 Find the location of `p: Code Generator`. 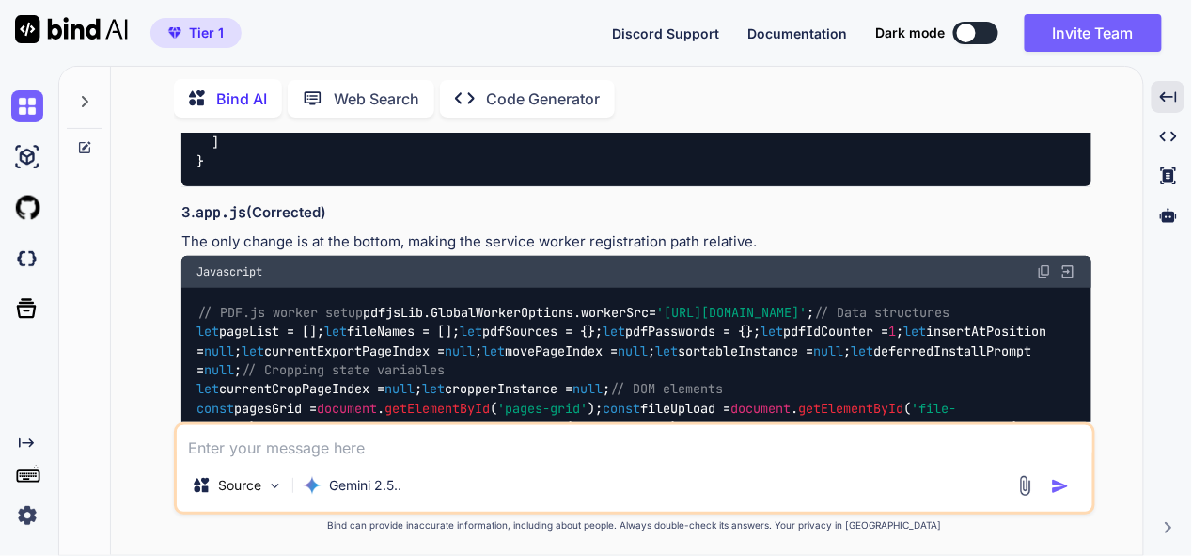

p: Code Generator is located at coordinates (543, 99).